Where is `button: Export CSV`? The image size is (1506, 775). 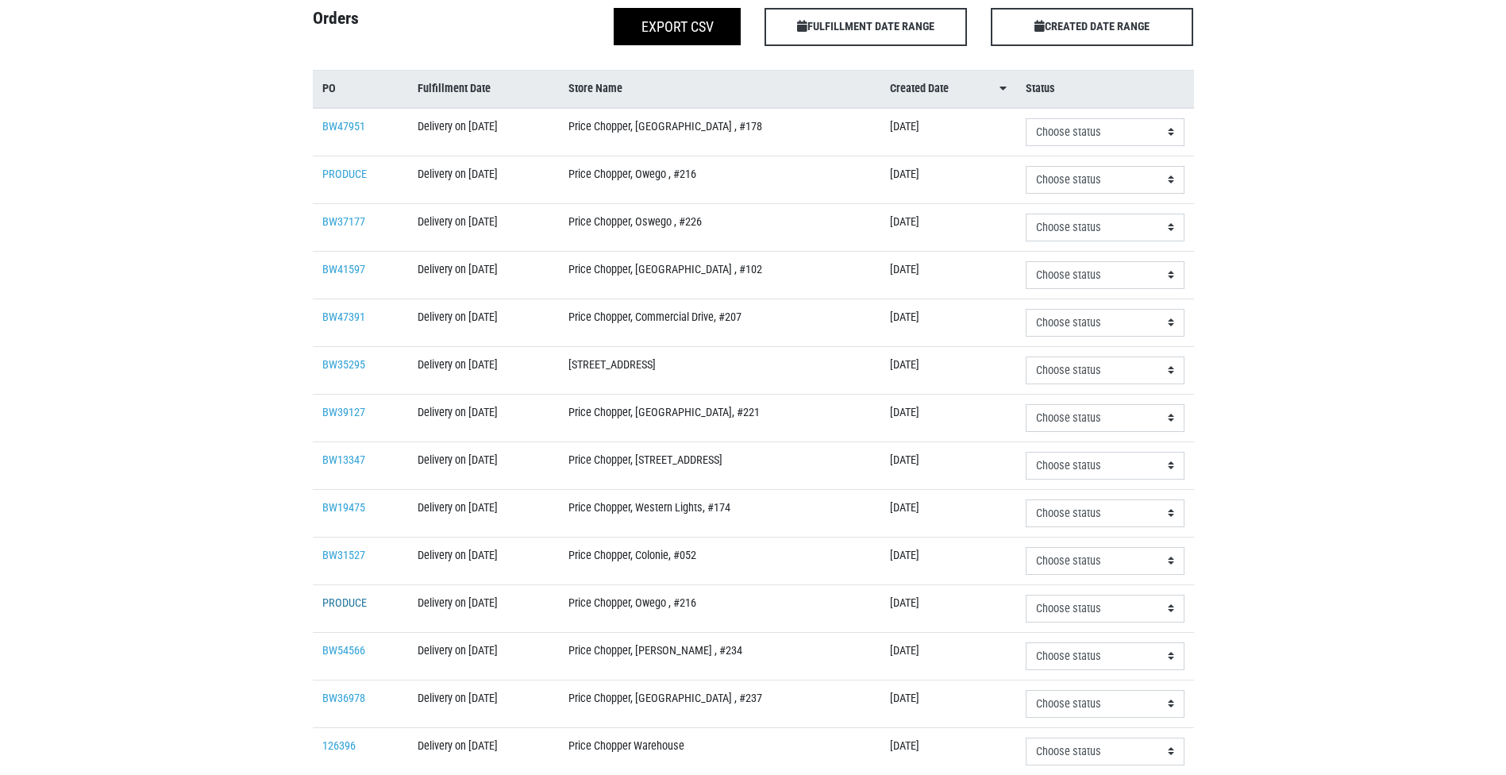
button: Export CSV is located at coordinates (677, 26).